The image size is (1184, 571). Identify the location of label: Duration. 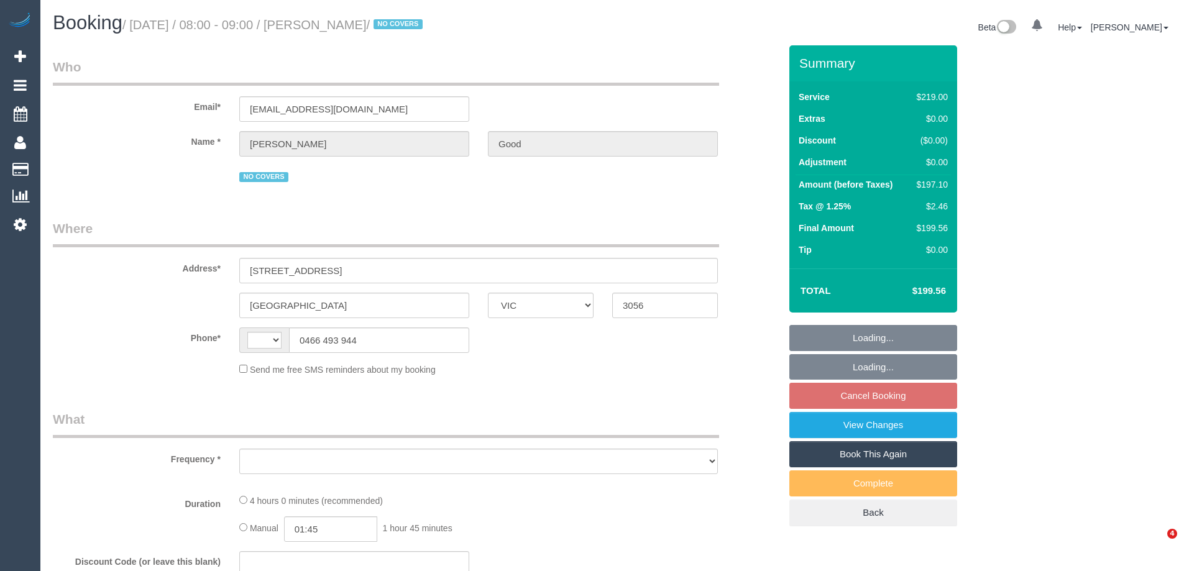
(137, 501).